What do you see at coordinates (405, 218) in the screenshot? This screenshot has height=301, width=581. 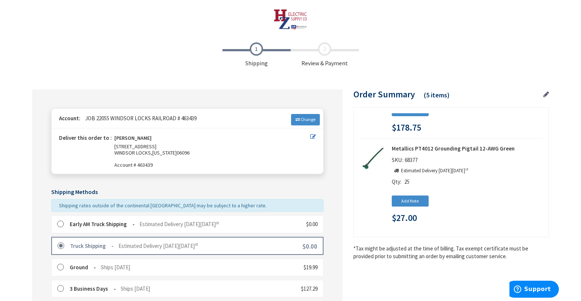 I see `span: $27.00` at bounding box center [405, 218].